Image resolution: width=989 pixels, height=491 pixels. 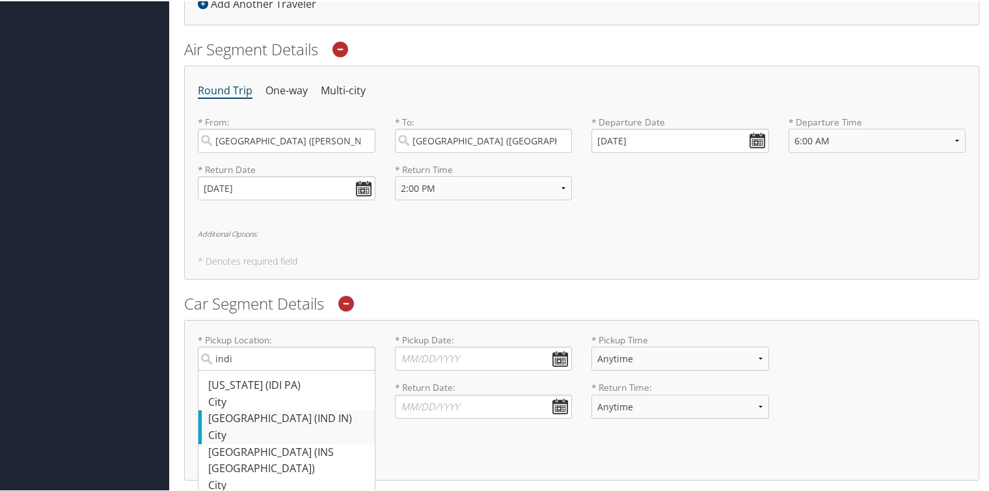 What do you see at coordinates (483, 168) in the screenshot?
I see `label: * Return Time` at bounding box center [483, 168].